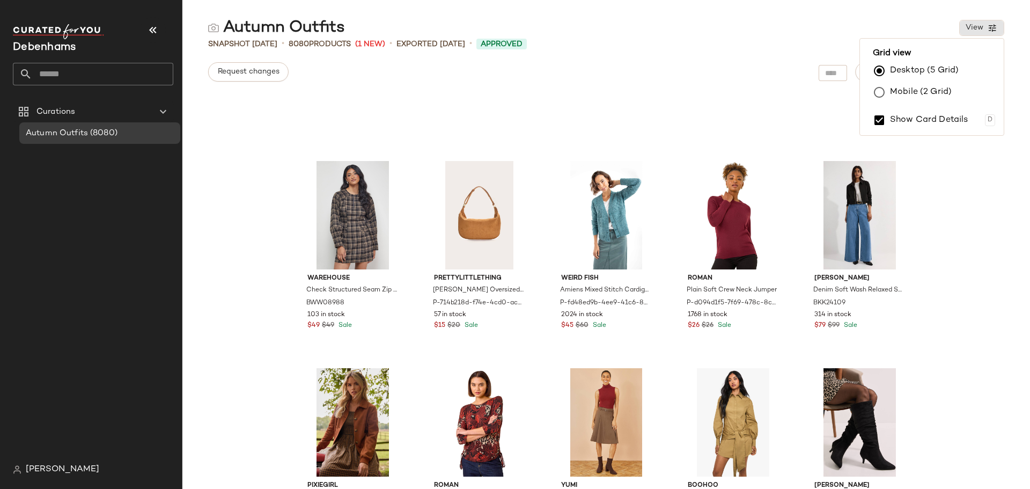 Image resolution: width=1030 pixels, height=489 pixels. What do you see at coordinates (925, 71) in the screenshot?
I see `label: Desktop (5 Grid)` at bounding box center [925, 71].